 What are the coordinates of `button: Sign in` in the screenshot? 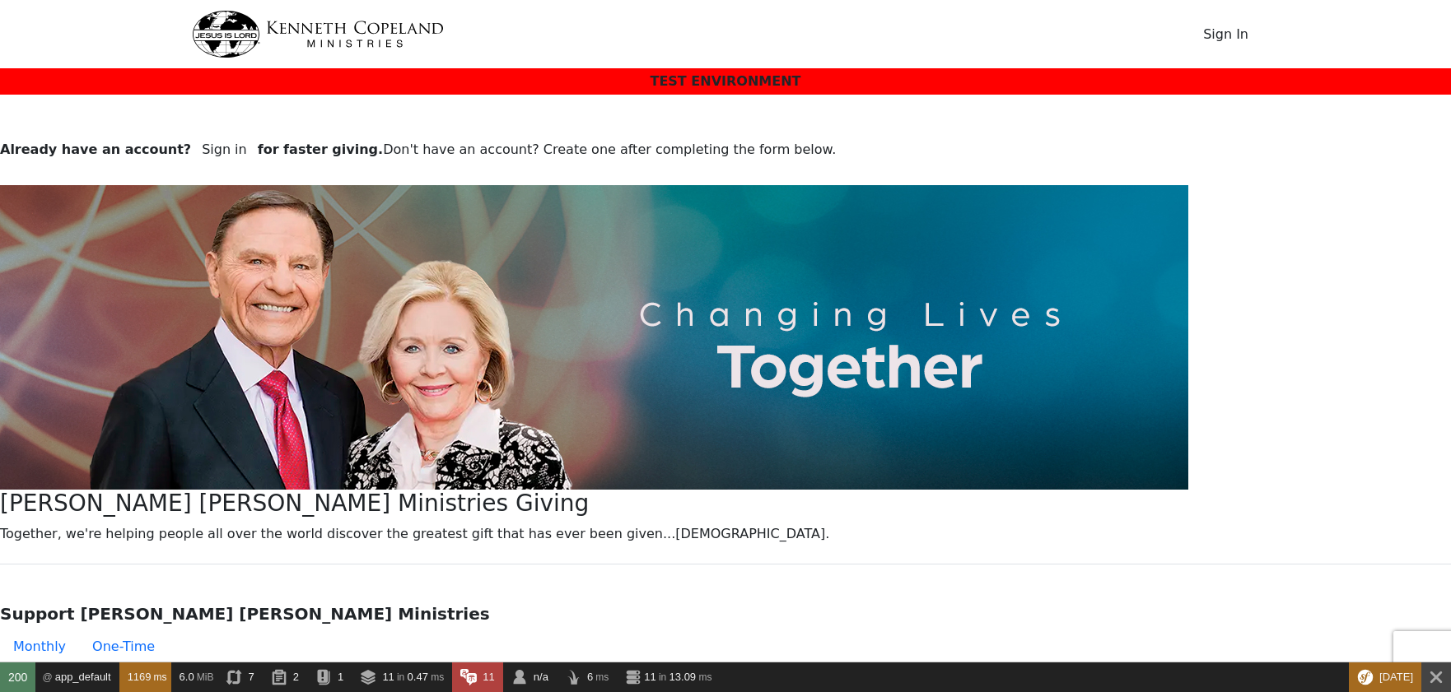 It's located at (224, 150).